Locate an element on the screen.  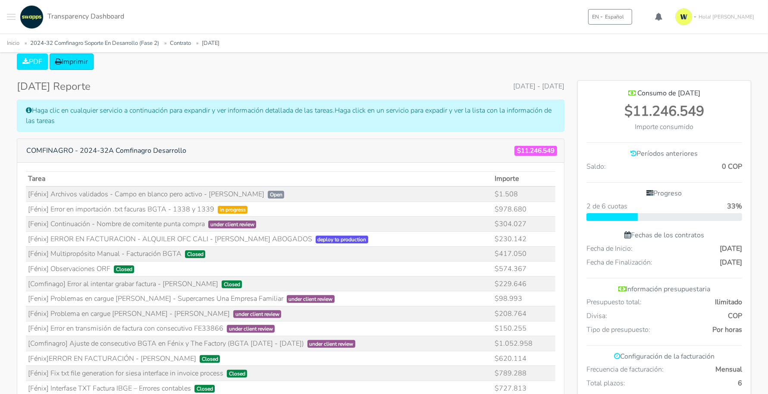
h6: Progreso is located at coordinates (664, 193).